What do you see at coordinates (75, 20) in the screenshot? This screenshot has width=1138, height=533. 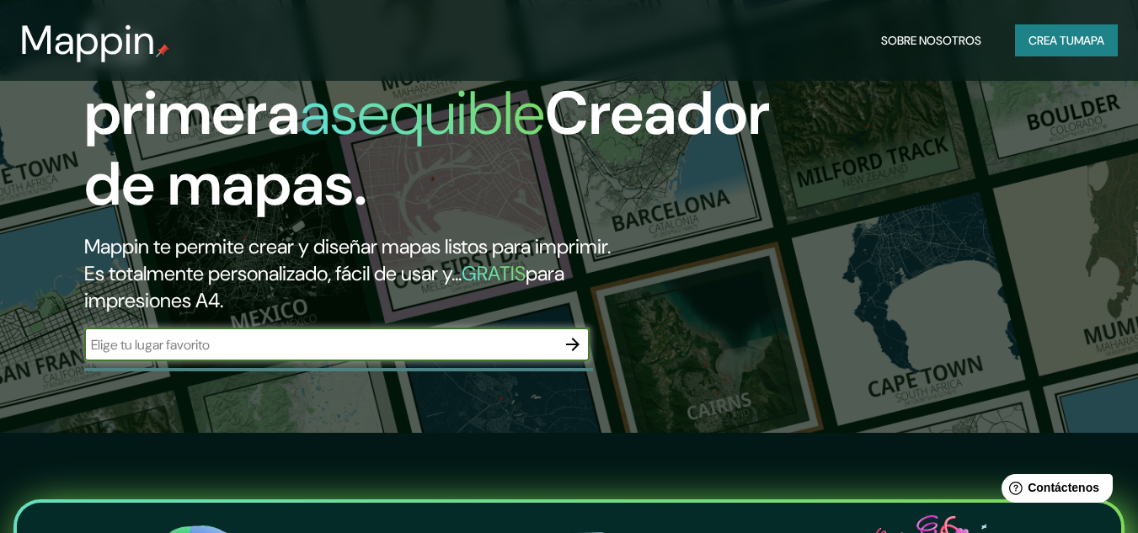 I see `font: Contáctenos` at bounding box center [75, 20].